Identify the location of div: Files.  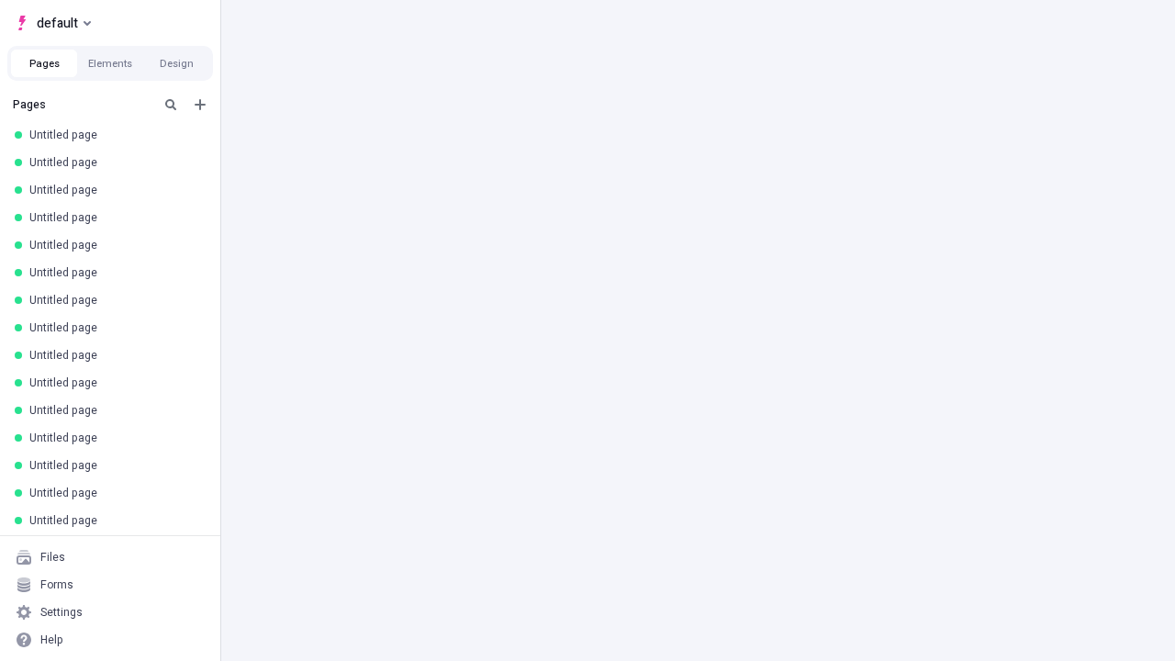
(52, 557).